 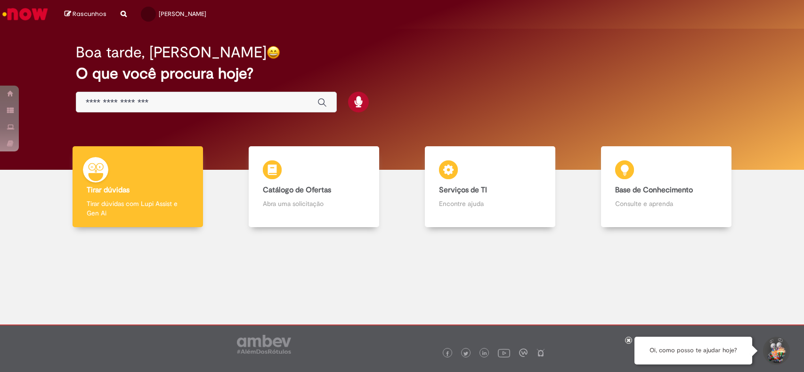 I want to click on img: logo_footer_youtube.png, so click(x=504, y=353).